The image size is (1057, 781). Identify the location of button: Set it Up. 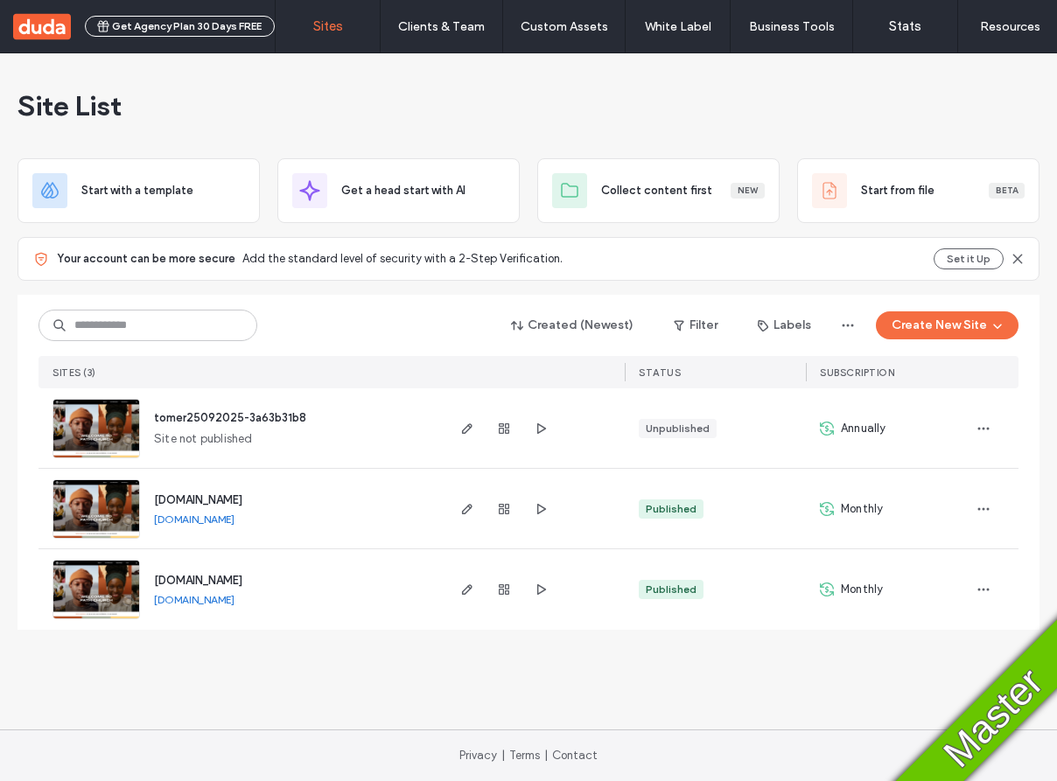
(968, 259).